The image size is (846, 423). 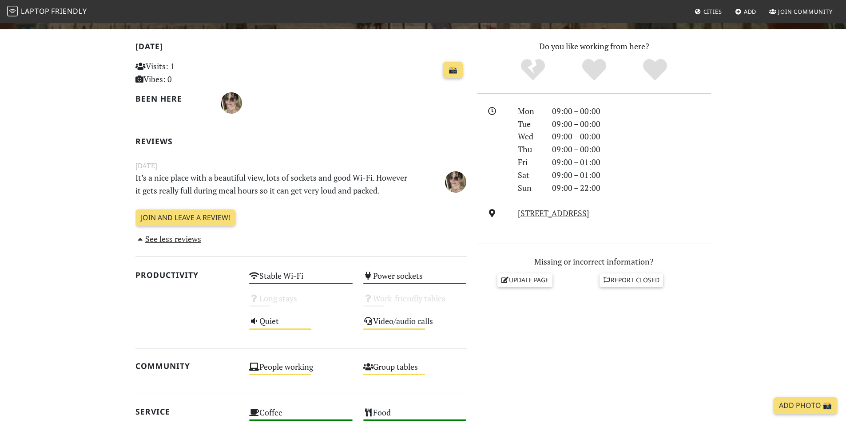 I want to click on p: Do you like working from here?, so click(x=595, y=46).